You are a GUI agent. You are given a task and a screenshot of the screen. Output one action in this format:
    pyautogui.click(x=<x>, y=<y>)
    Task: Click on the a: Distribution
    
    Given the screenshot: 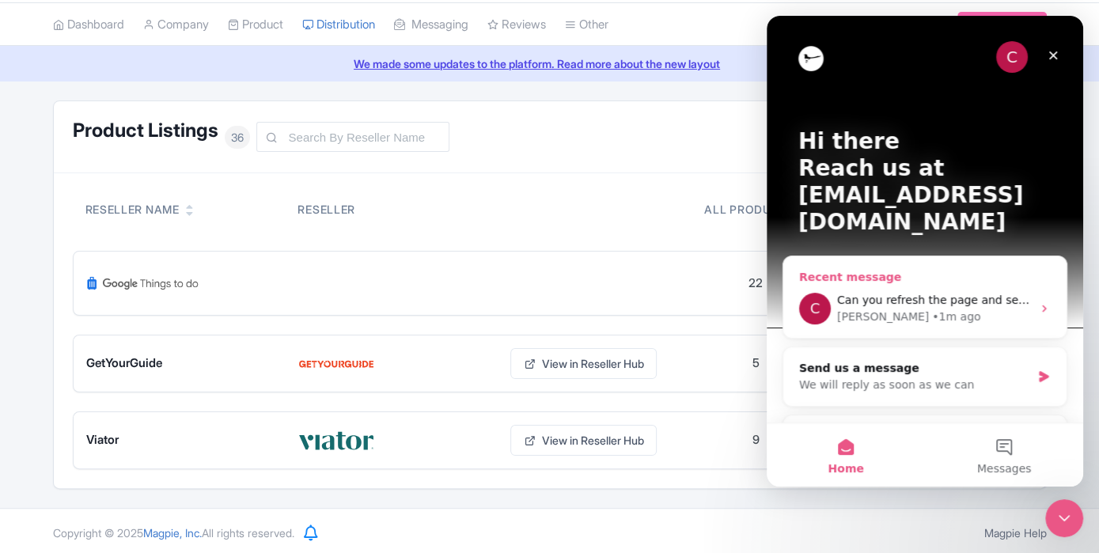 What is the action you would take?
    pyautogui.click(x=339, y=25)
    